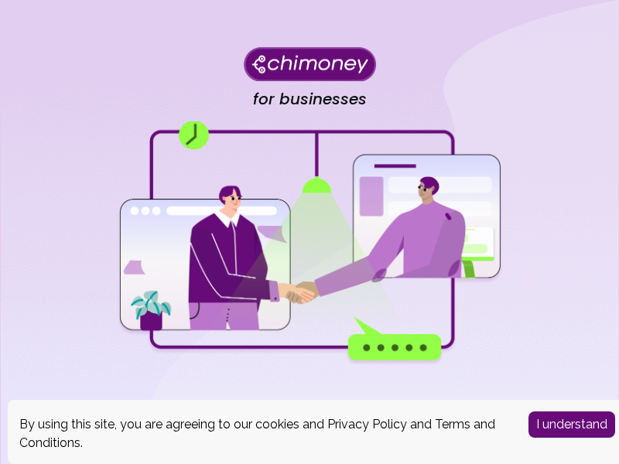 The width and height of the screenshot is (619, 464). What do you see at coordinates (572, 425) in the screenshot?
I see `button: Accept cookies` at bounding box center [572, 425].